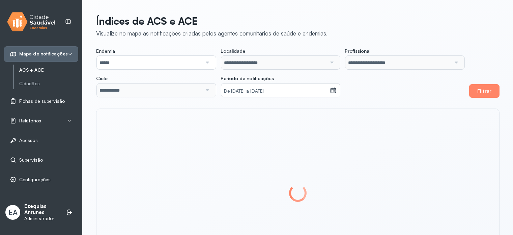  I want to click on span: Localidade, so click(233, 51).